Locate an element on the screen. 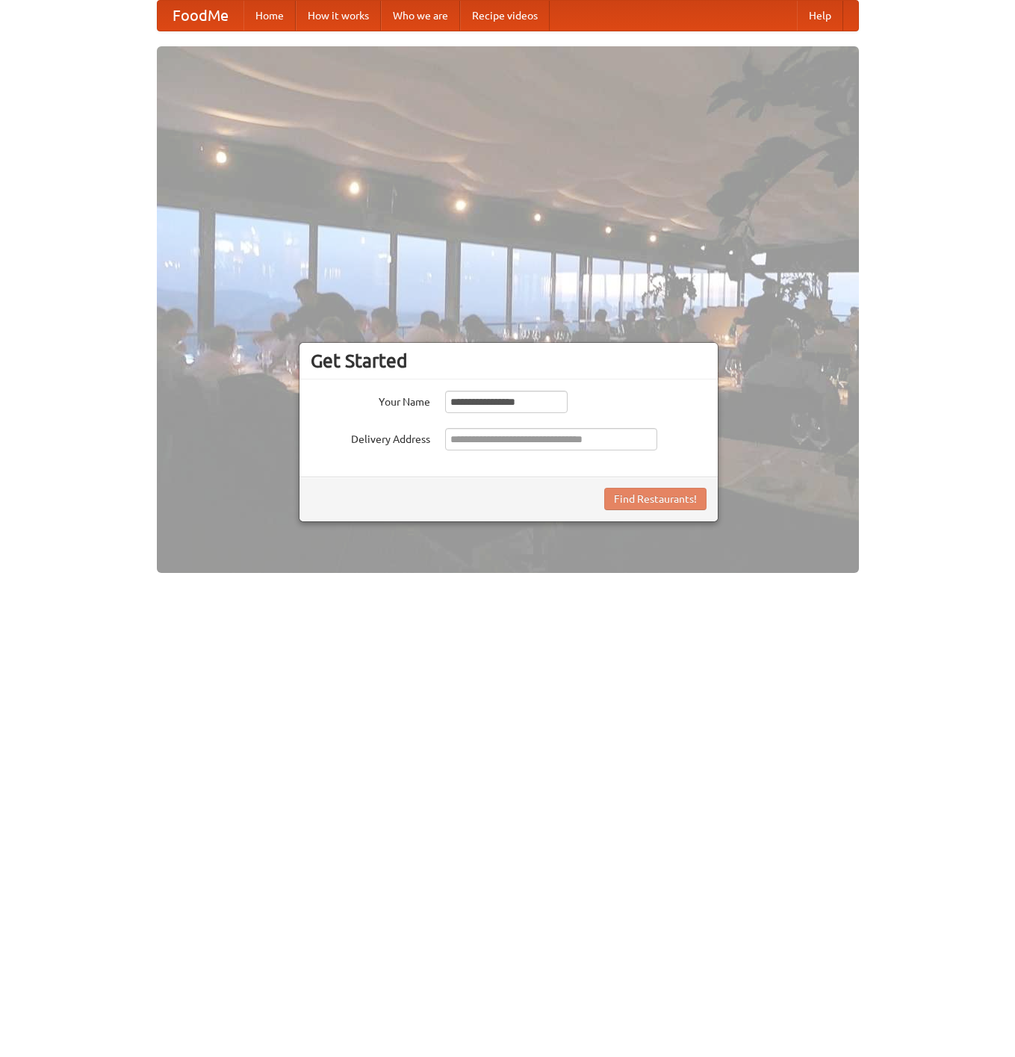 Image resolution: width=1015 pixels, height=1057 pixels. a: Help is located at coordinates (820, 16).